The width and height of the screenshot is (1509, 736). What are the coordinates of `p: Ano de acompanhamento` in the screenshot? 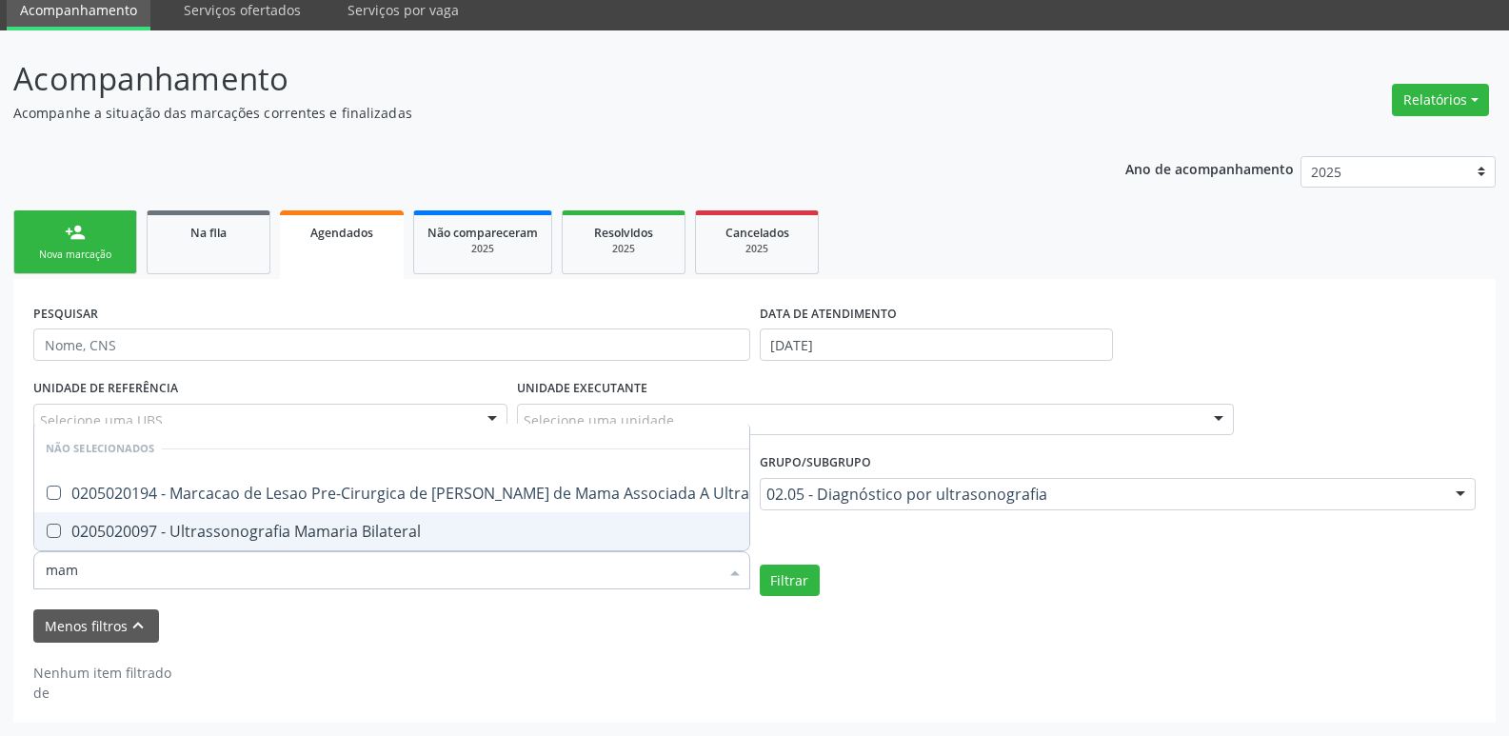 It's located at (1209, 168).